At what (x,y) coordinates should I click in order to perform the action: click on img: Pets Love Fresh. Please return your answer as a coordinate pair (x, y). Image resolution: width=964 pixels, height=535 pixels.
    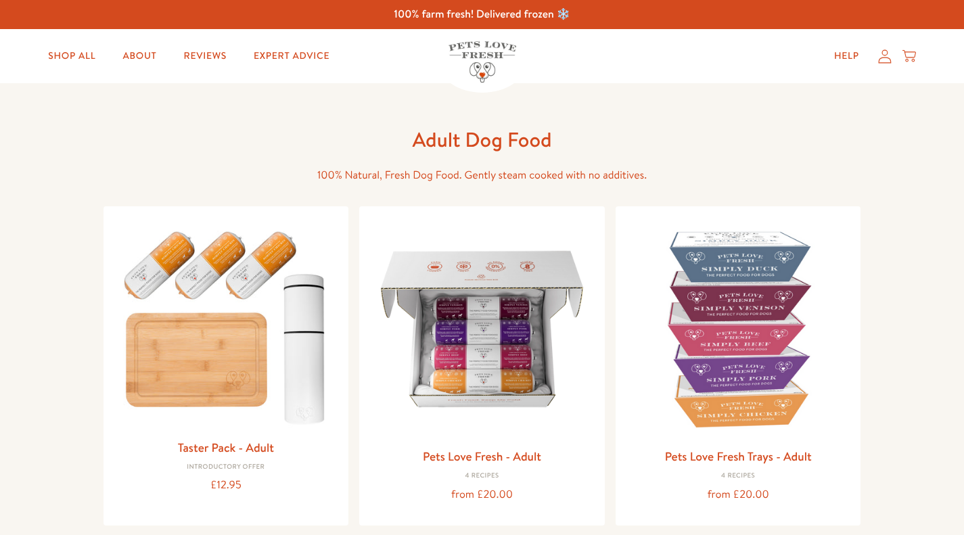
    Looking at the image, I should click on (482, 62).